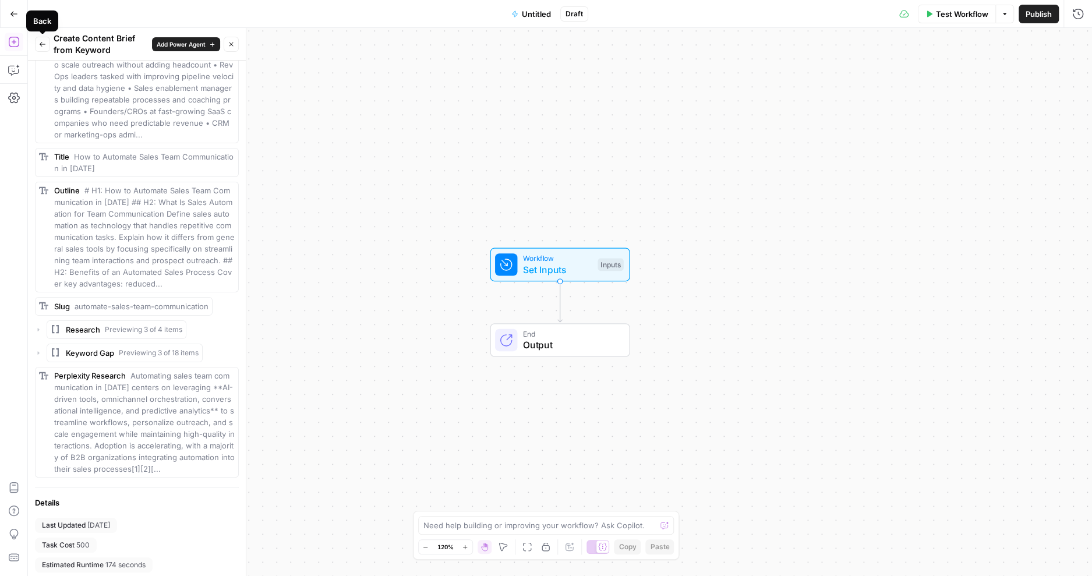 Image resolution: width=1092 pixels, height=576 pixels. Describe the element at coordinates (956, 14) in the screenshot. I see `button: Test Workflow` at that location.